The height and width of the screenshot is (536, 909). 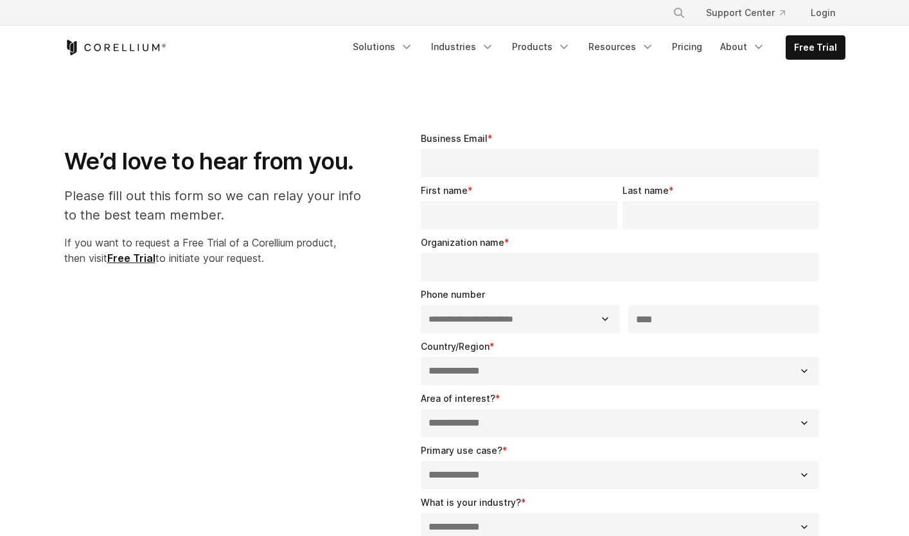 I want to click on a: Solutions, so click(x=383, y=47).